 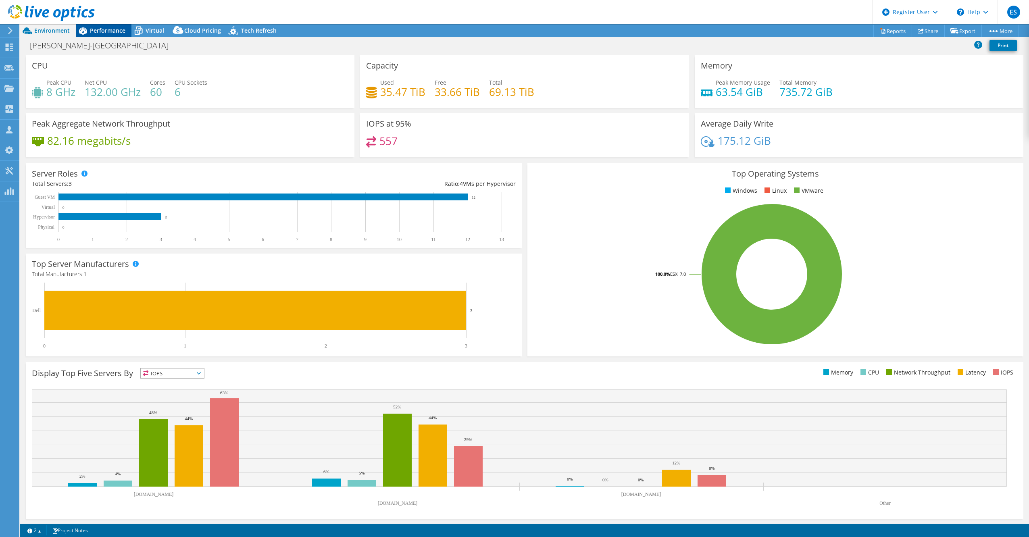 I want to click on a: Reports, so click(x=893, y=31).